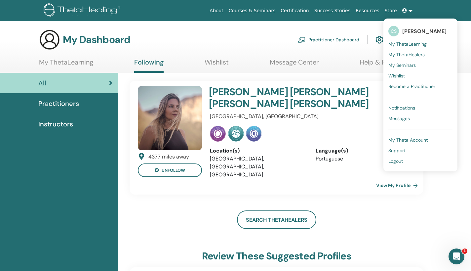  What do you see at coordinates (328, 40) in the screenshot?
I see `a: Practitioner Dashboard` at bounding box center [328, 40].